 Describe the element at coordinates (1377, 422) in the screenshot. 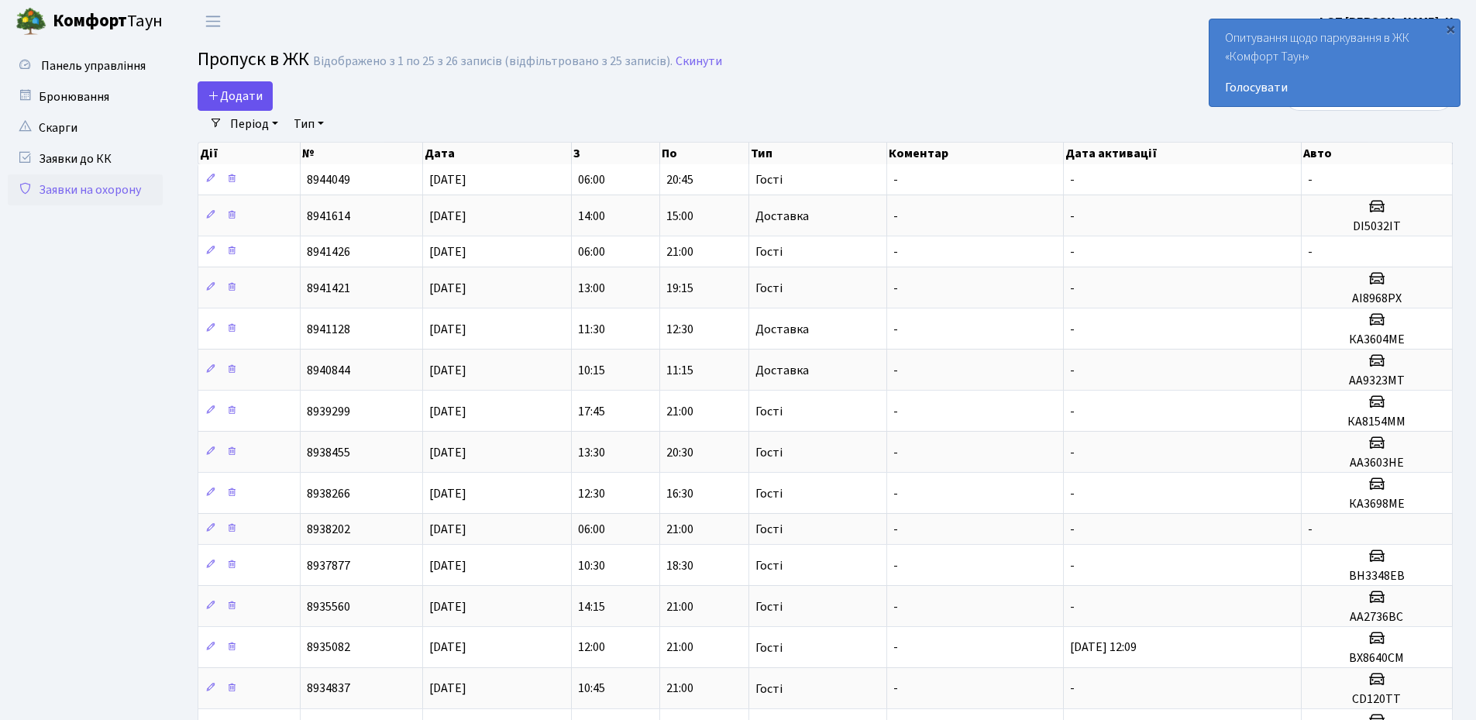

I see `h5: КА8154ММ` at that location.